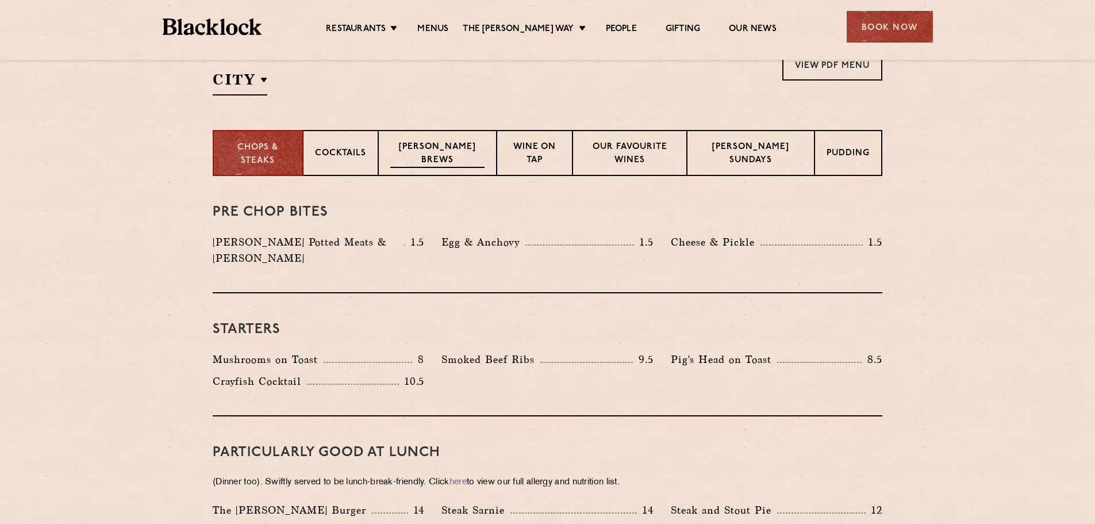 The width and height of the screenshot is (1095, 524). Describe the element at coordinates (848, 154) in the screenshot. I see `p: Pudding` at that location.